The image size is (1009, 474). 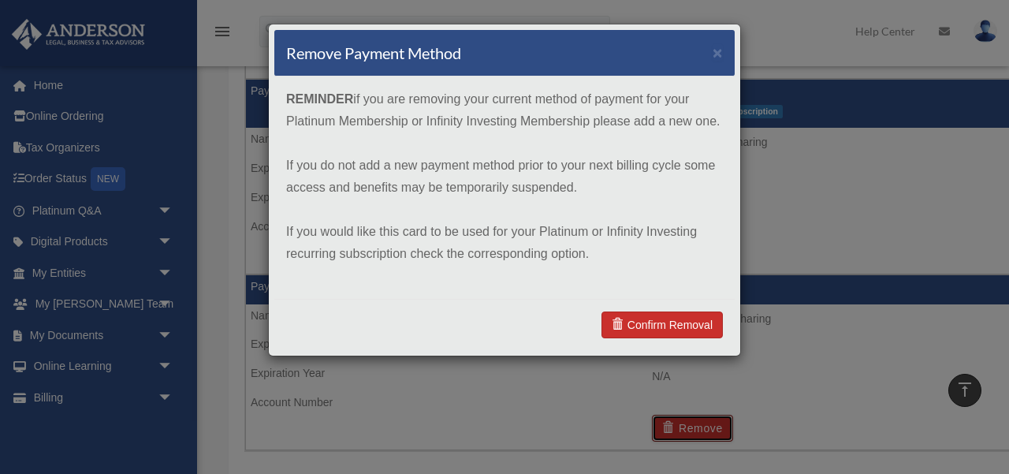 What do you see at coordinates (319, 99) in the screenshot?
I see `strong: REMINDER` at bounding box center [319, 99].